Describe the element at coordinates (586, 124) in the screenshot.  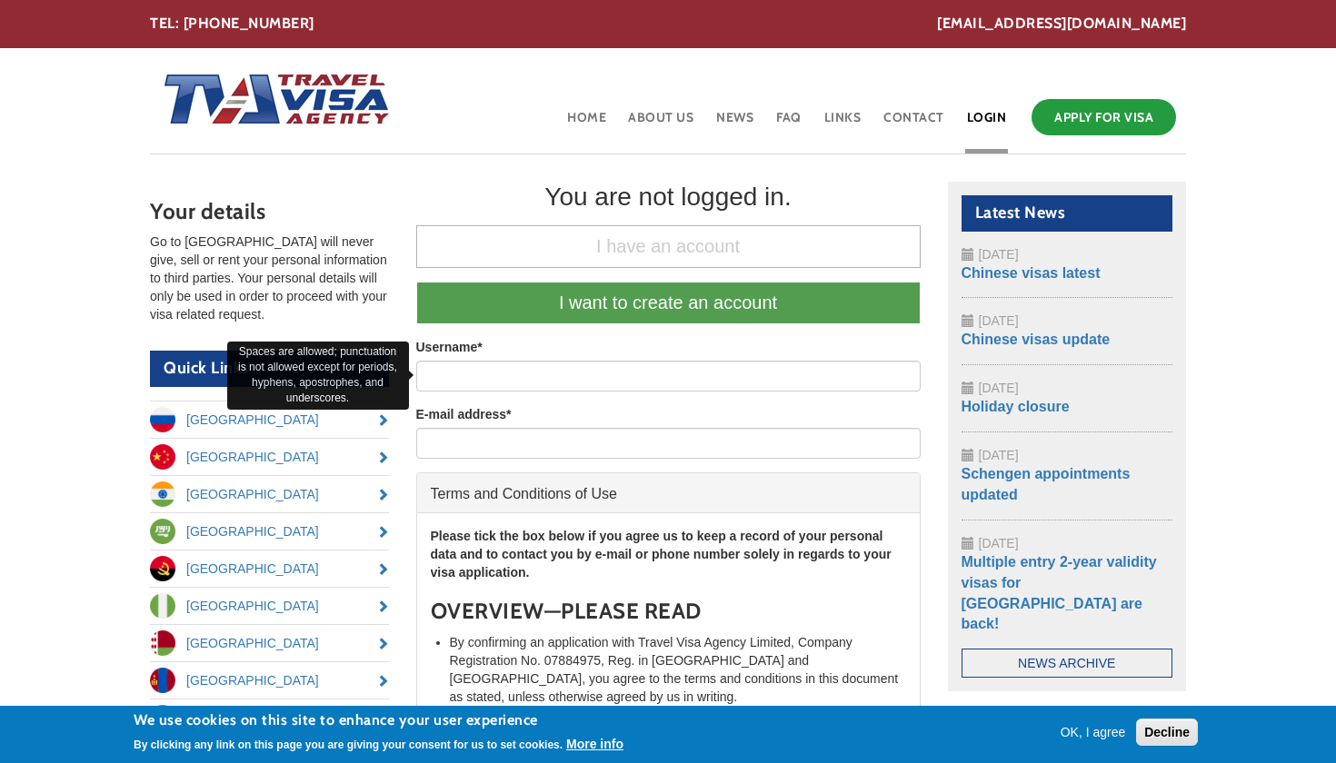
I see `a: Home` at that location.